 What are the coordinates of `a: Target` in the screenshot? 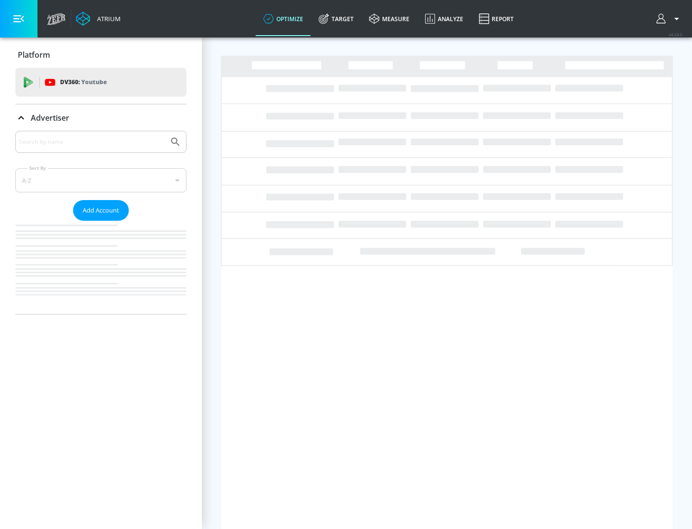 It's located at (336, 19).